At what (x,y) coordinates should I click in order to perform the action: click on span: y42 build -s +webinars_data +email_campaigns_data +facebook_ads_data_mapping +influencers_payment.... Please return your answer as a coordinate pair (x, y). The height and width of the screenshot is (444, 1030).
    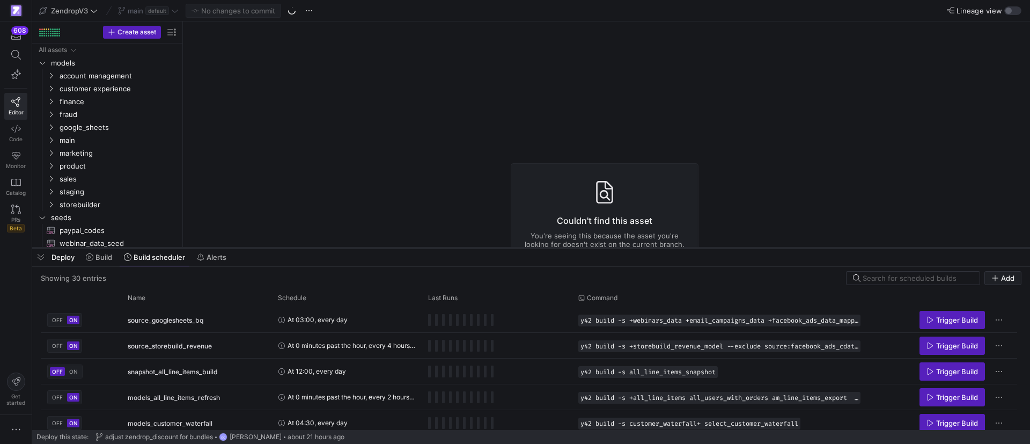
    Looking at the image, I should click on (719, 320).